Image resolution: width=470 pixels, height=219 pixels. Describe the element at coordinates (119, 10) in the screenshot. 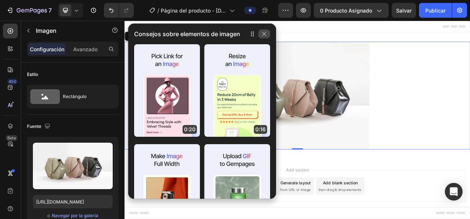

I see `div: Deshacer/Rehacer` at that location.